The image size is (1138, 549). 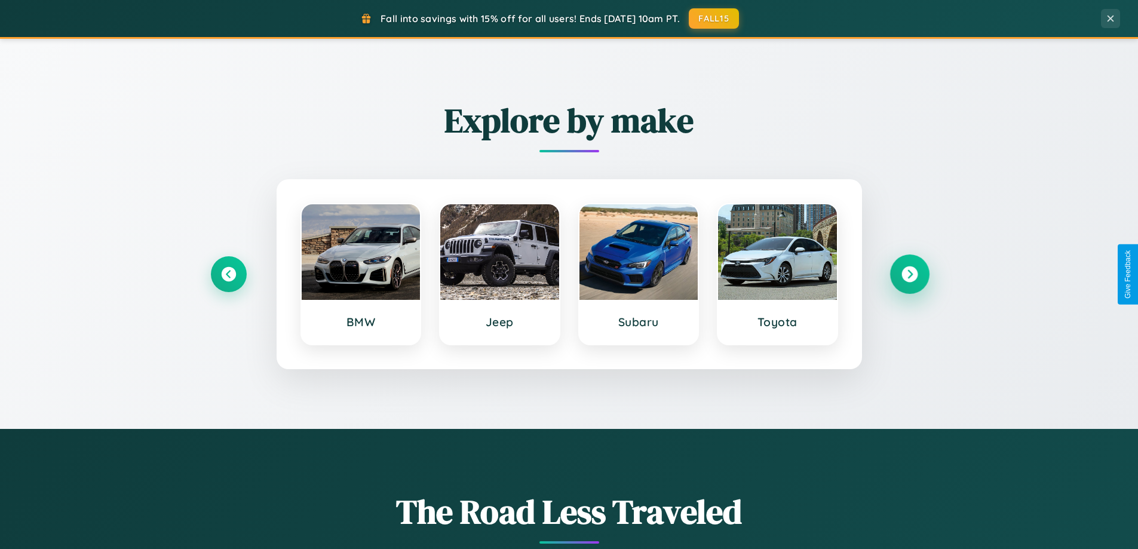 What do you see at coordinates (1128, 274) in the screenshot?
I see `div: Give Feedback` at bounding box center [1128, 274].